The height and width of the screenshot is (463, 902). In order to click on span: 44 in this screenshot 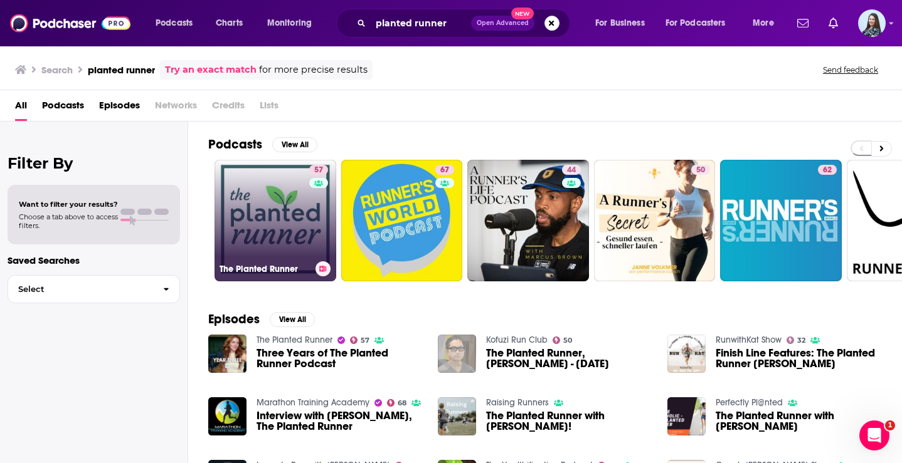, I will do `click(571, 171)`.